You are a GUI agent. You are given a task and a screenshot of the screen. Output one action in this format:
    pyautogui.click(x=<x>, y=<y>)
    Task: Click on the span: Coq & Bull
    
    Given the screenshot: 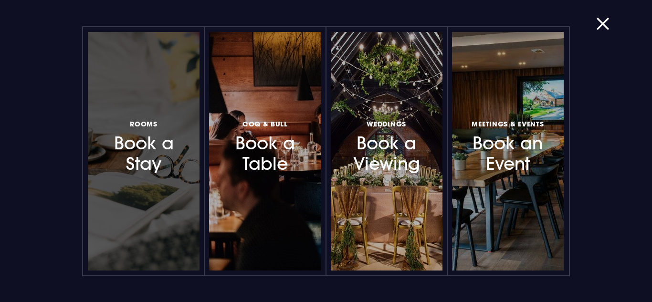 What is the action you would take?
    pyautogui.click(x=265, y=124)
    